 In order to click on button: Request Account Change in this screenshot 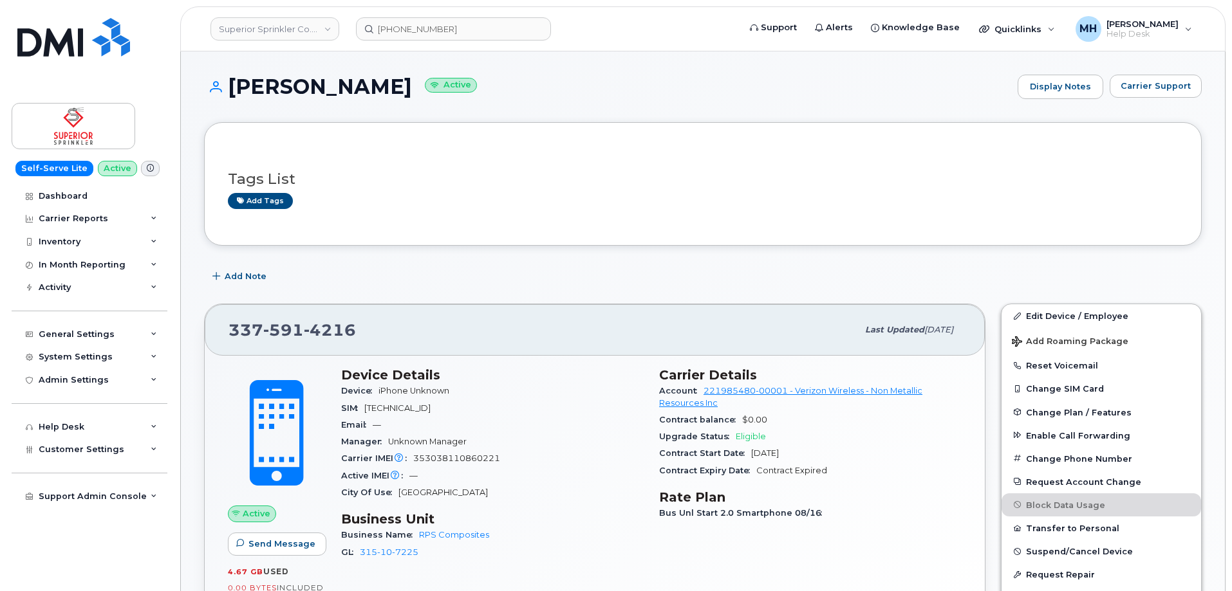, I will do `click(1101, 482)`.